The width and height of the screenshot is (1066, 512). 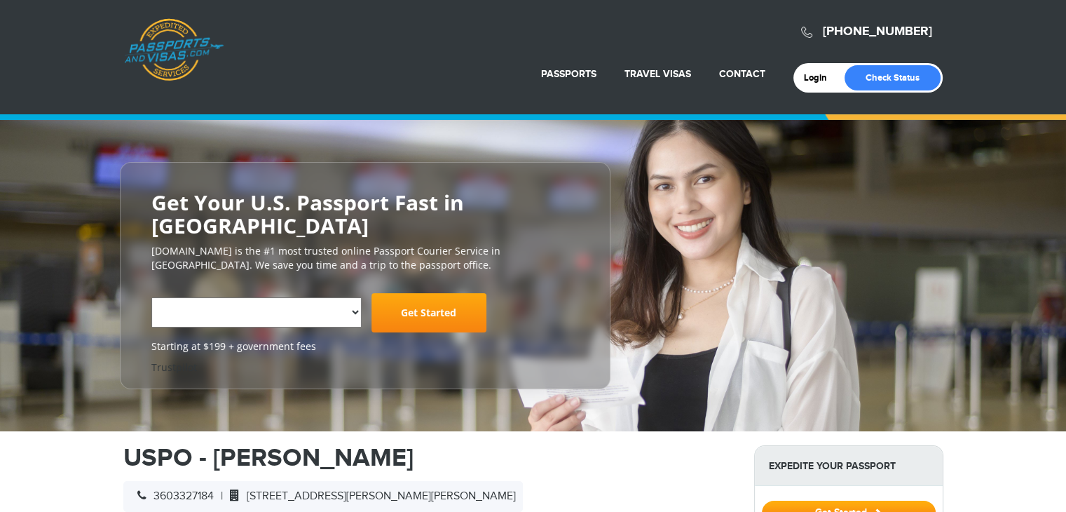 What do you see at coordinates (429, 313) in the screenshot?
I see `a: Get Started` at bounding box center [429, 313].